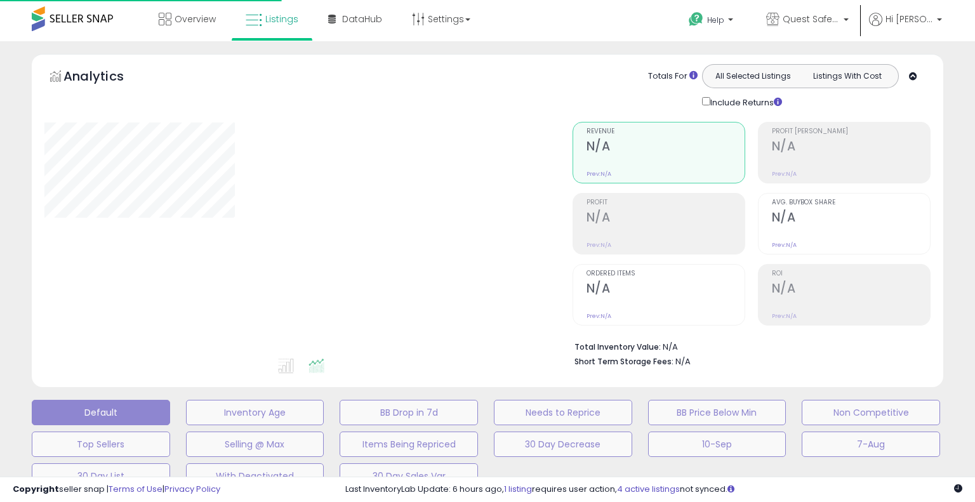 Image resolution: width=975 pixels, height=502 pixels. I want to click on button: BB Price Below Min, so click(717, 412).